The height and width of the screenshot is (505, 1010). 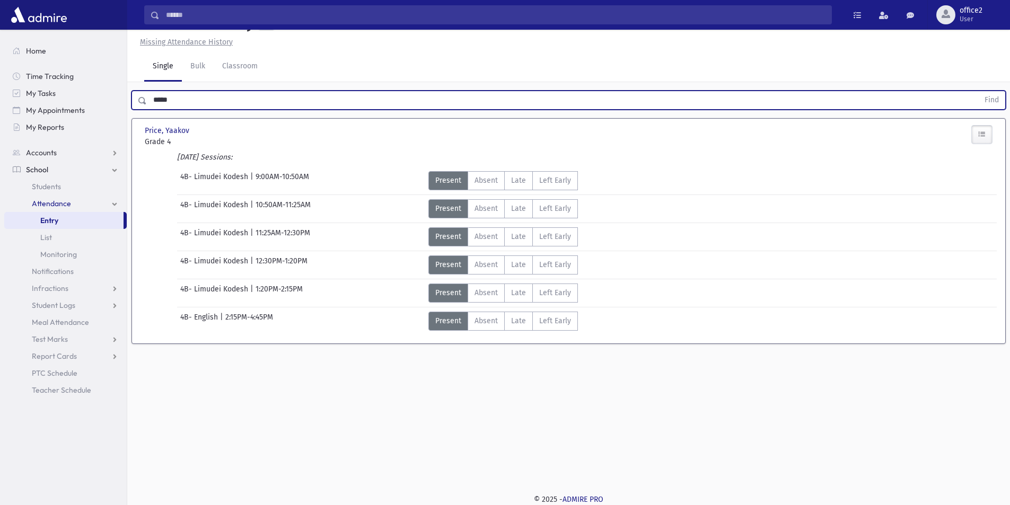 What do you see at coordinates (279, 293) in the screenshot?
I see `span: 1:20PM-2:15PM` at bounding box center [279, 293].